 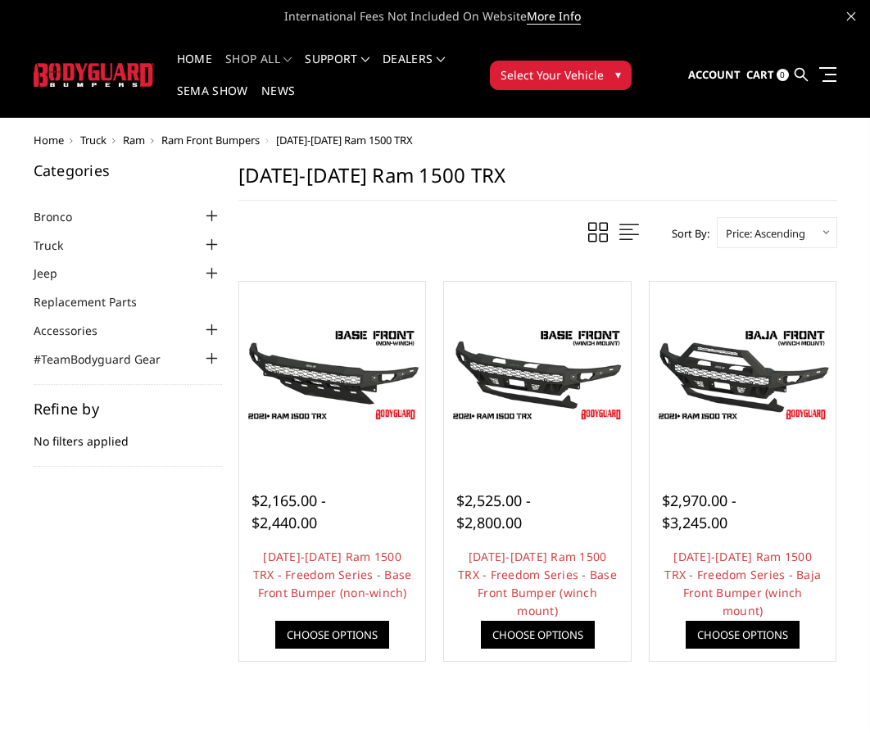 What do you see at coordinates (95, 302) in the screenshot?
I see `a: Replacement Parts` at bounding box center [95, 302].